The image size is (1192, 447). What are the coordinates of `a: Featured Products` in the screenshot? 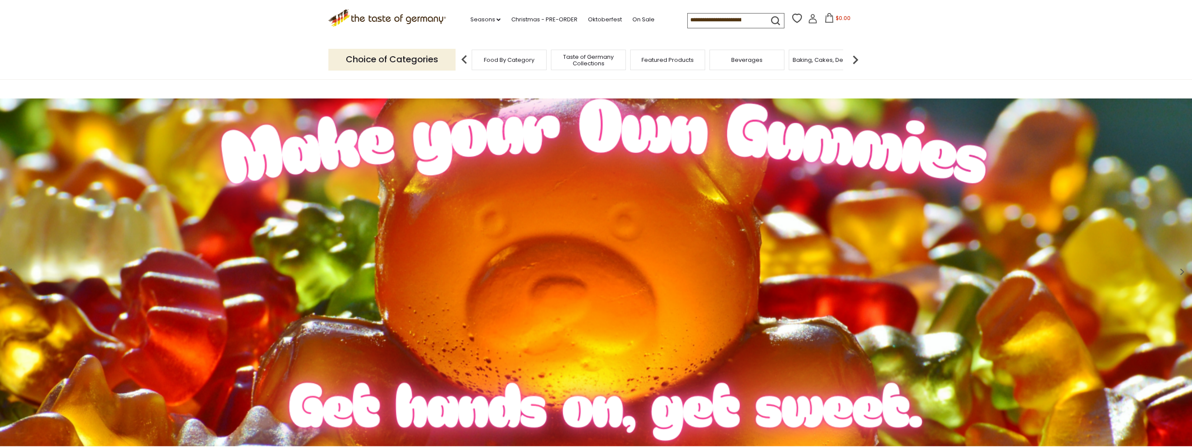 It's located at (667, 60).